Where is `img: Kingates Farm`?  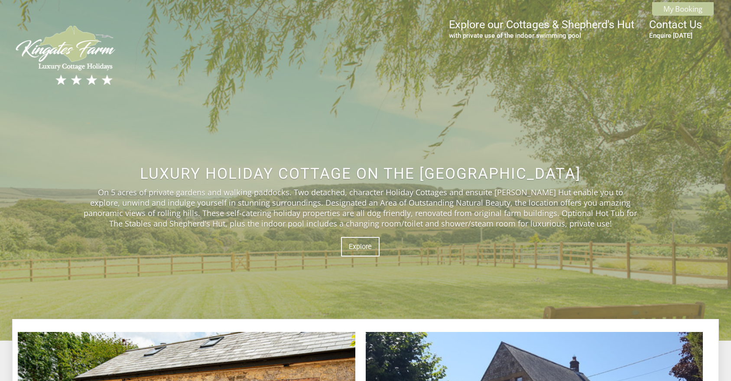 img: Kingates Farm is located at coordinates (66, 56).